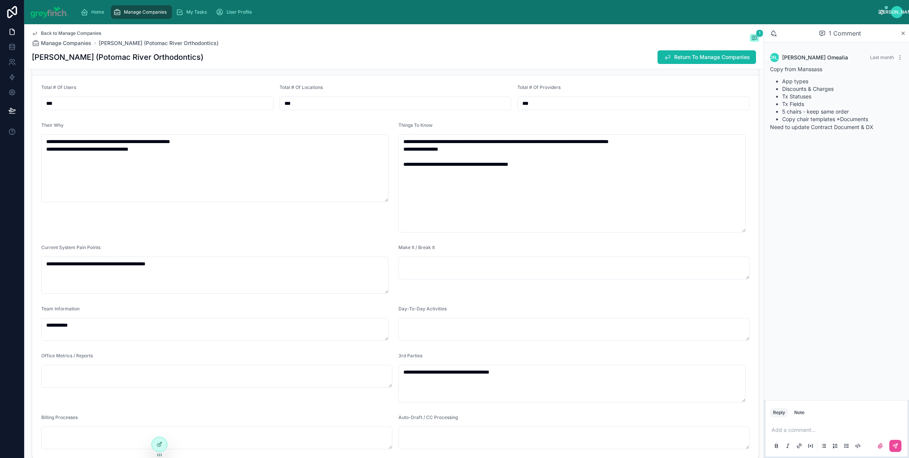  What do you see at coordinates (755, 39) in the screenshot?
I see `button: 1` at bounding box center [755, 39].